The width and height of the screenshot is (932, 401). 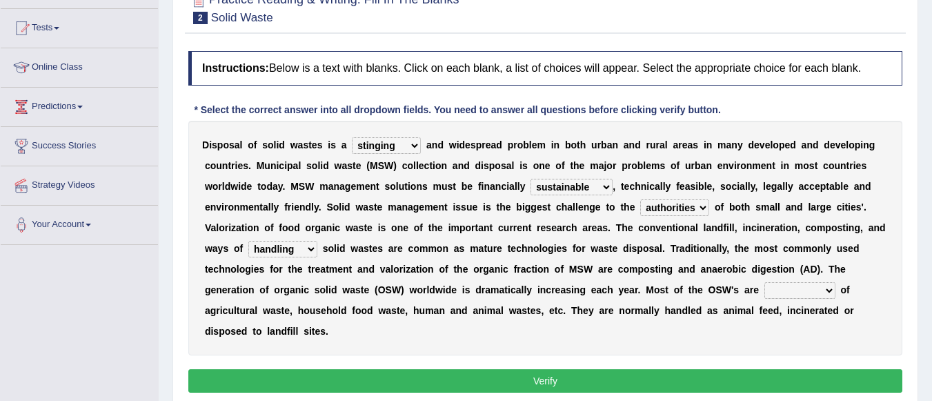 I want to click on b: Instructions:, so click(x=235, y=68).